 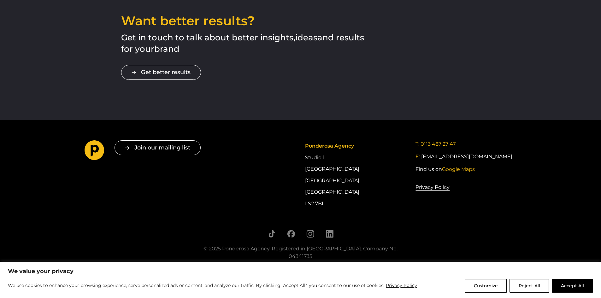 What do you see at coordinates (161, 72) in the screenshot?
I see `a: Get better results` at bounding box center [161, 72].